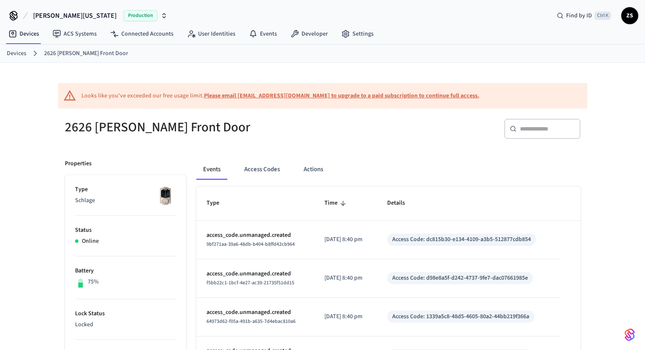  I want to click on p: Status, so click(126, 230).